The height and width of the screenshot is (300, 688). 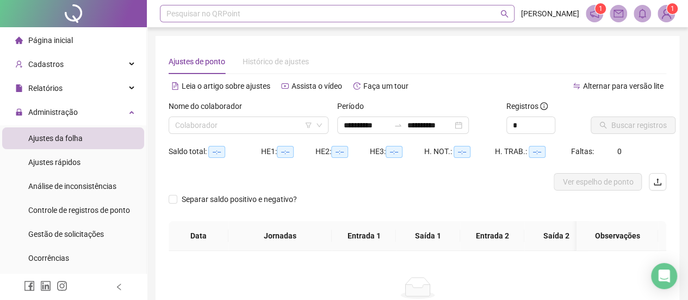 What do you see at coordinates (624, 86) in the screenshot?
I see `span: Alternar para versão lite` at bounding box center [624, 86].